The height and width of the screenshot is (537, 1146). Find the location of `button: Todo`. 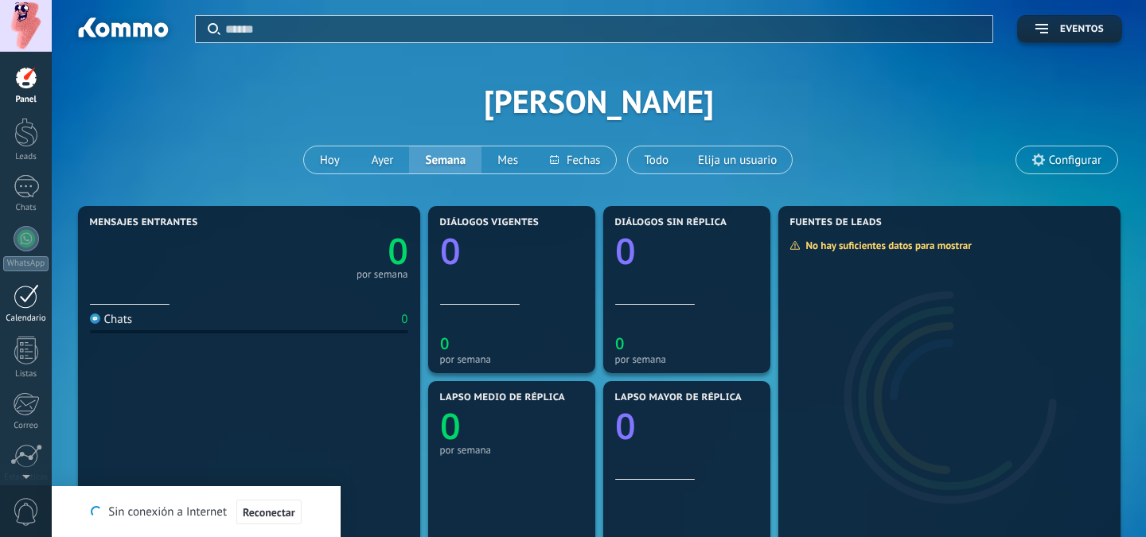

button: Todo is located at coordinates (656, 160).